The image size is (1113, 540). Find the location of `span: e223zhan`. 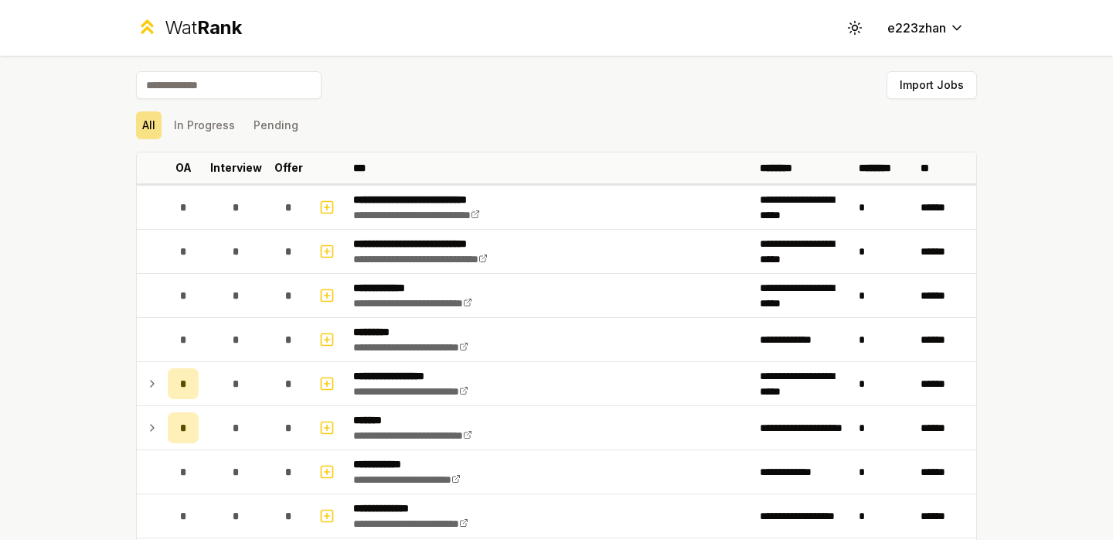

span: e223zhan is located at coordinates (917, 28).